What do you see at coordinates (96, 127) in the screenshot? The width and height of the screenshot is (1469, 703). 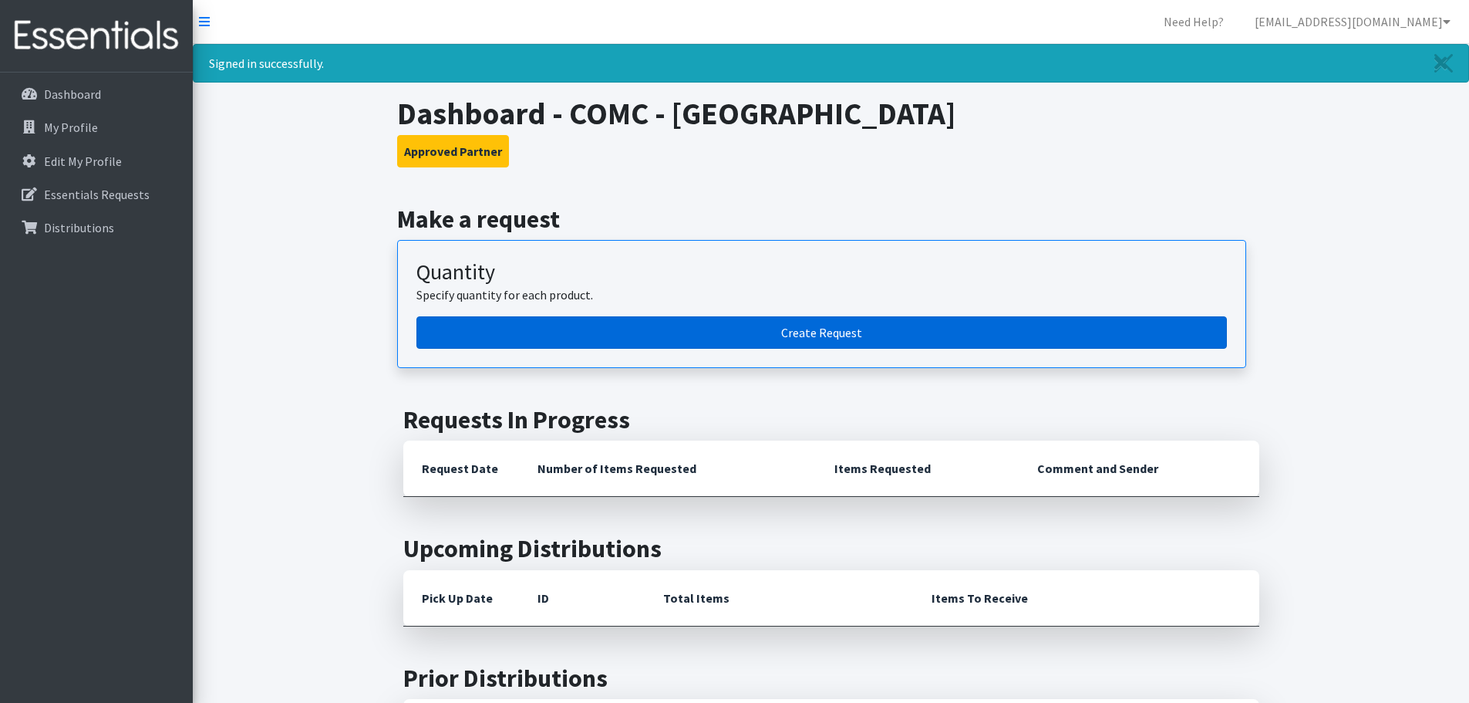 I see `a: My Profile` at bounding box center [96, 127].